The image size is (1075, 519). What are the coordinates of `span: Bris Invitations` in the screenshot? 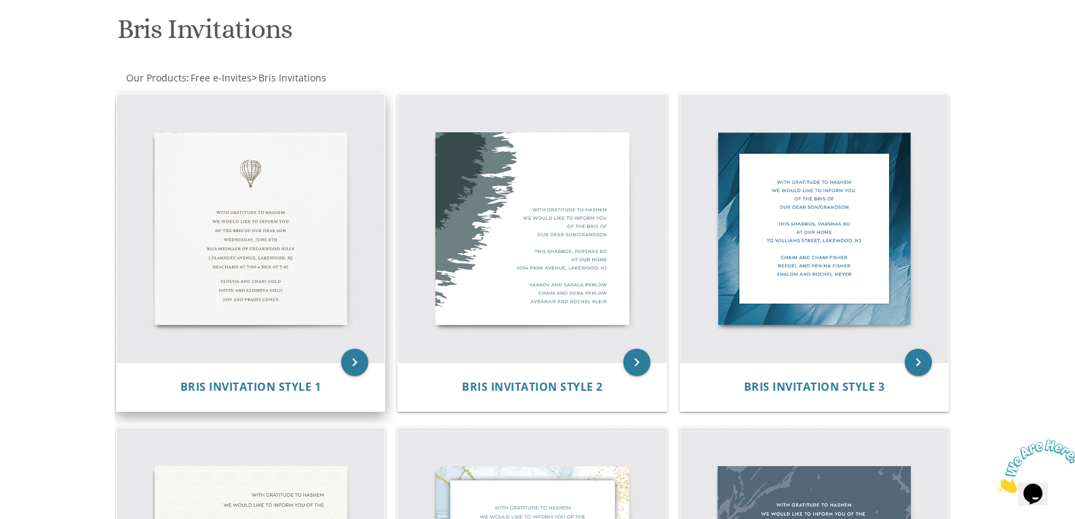 It's located at (292, 77).